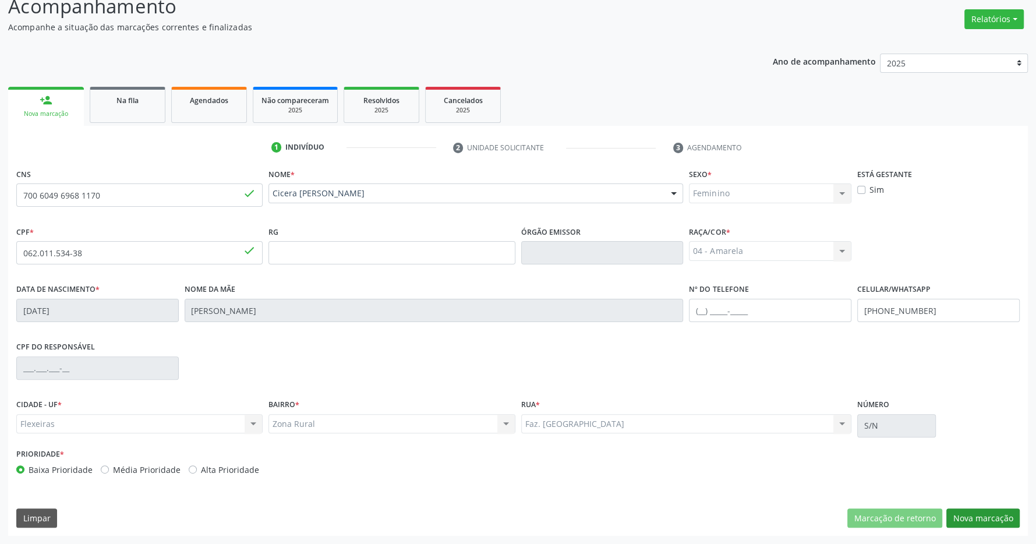 The width and height of the screenshot is (1036, 544). What do you see at coordinates (709, 232) in the screenshot?
I see `label: Raça/cor` at bounding box center [709, 232].